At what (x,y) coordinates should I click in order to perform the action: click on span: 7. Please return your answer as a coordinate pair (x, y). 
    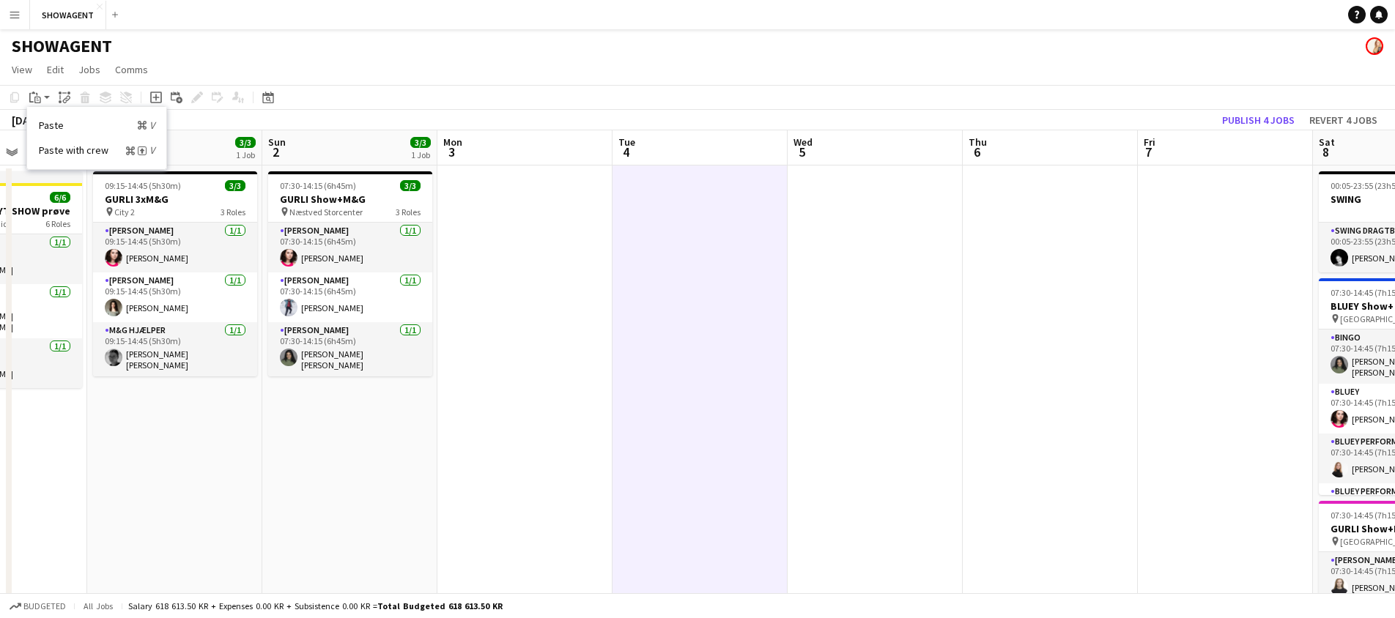
    Looking at the image, I should click on (1148, 152).